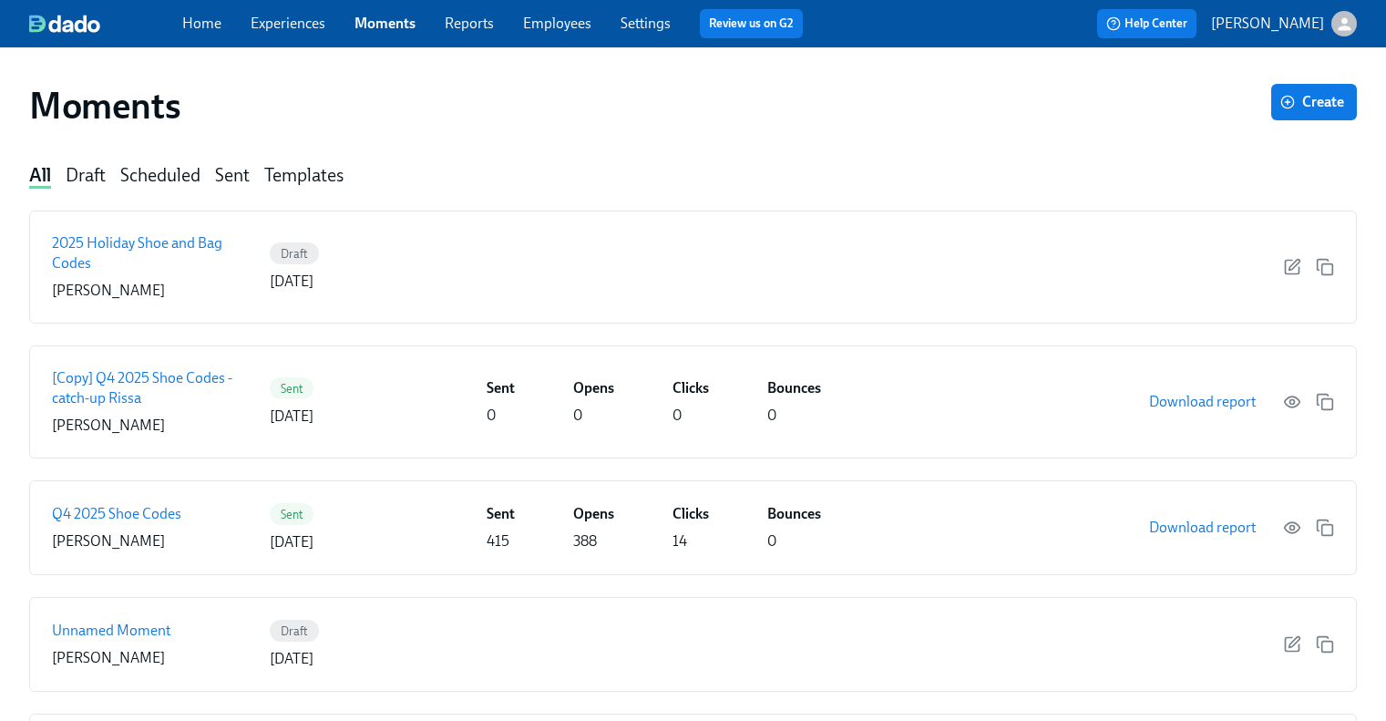 The height and width of the screenshot is (721, 1386). Describe the element at coordinates (201, 23) in the screenshot. I see `a: Home` at that location.